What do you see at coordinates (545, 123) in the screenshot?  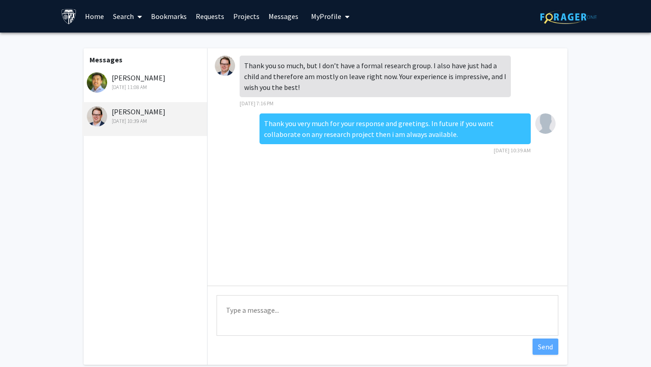 I see `img: Ahmed Mahfooz Ali Khan` at bounding box center [545, 123].